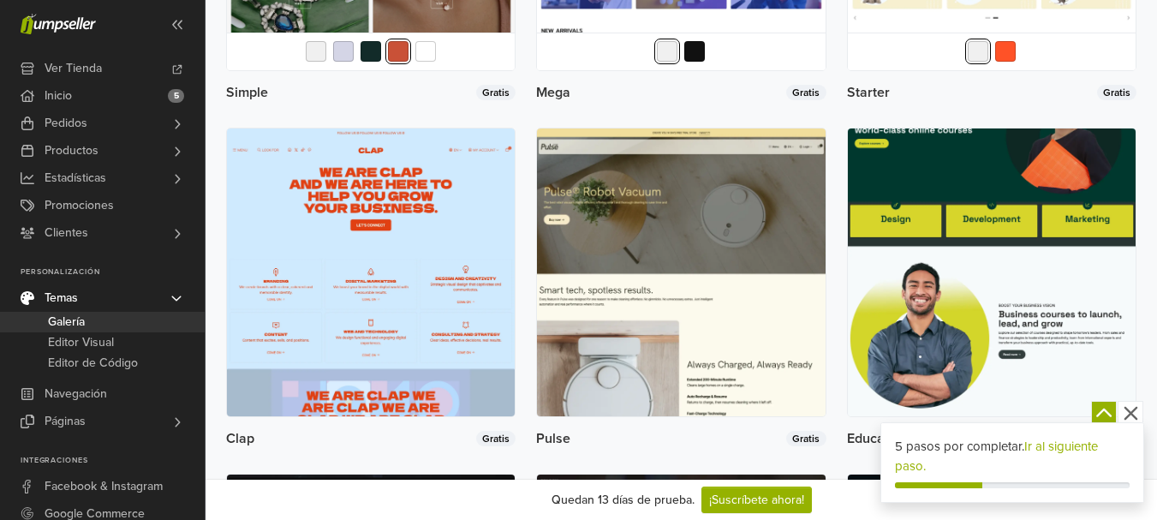  Describe the element at coordinates (75, 178) in the screenshot. I see `span: Estadísticas` at that location.